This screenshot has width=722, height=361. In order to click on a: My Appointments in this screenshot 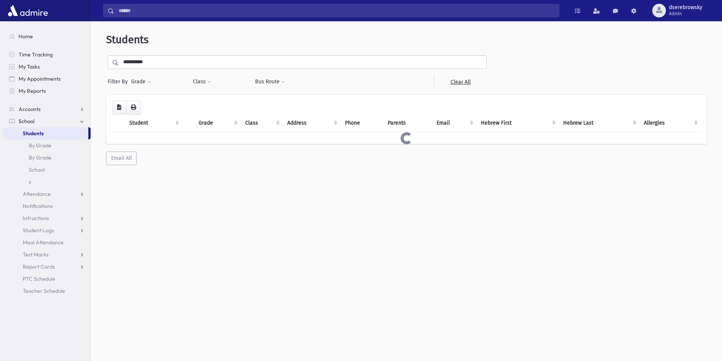, I will do `click(47, 79)`.